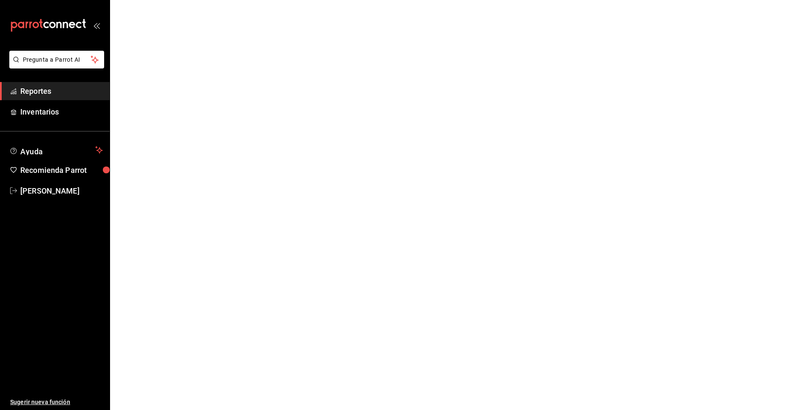  Describe the element at coordinates (96, 25) in the screenshot. I see `button: open_drawer_menu` at that location.